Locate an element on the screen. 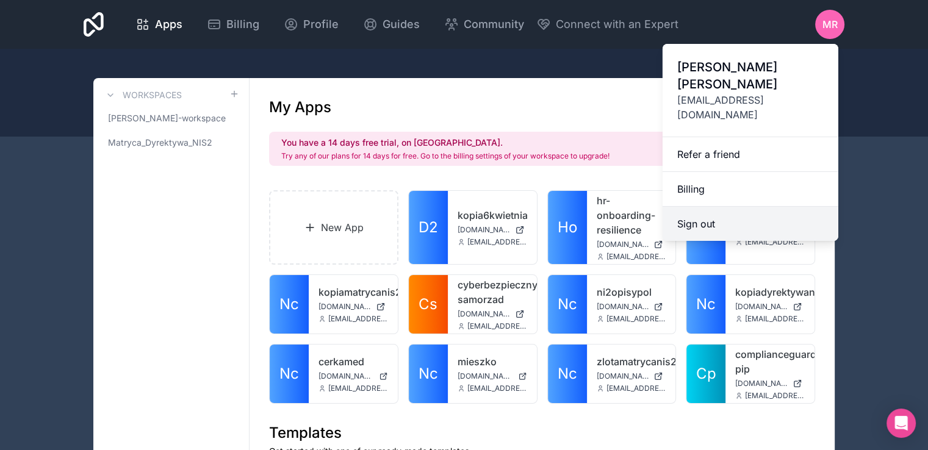 This screenshot has height=450, width=928. a: Workspaces is located at coordinates (142, 95).